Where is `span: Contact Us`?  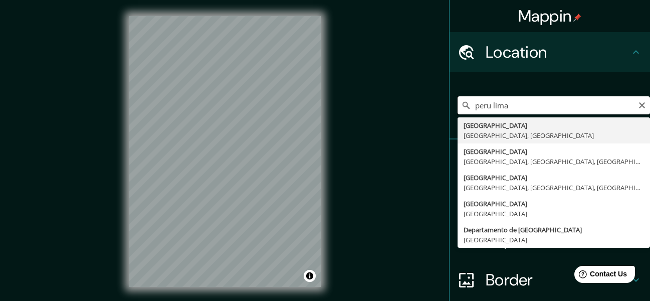
span: Contact Us is located at coordinates (48, 12).